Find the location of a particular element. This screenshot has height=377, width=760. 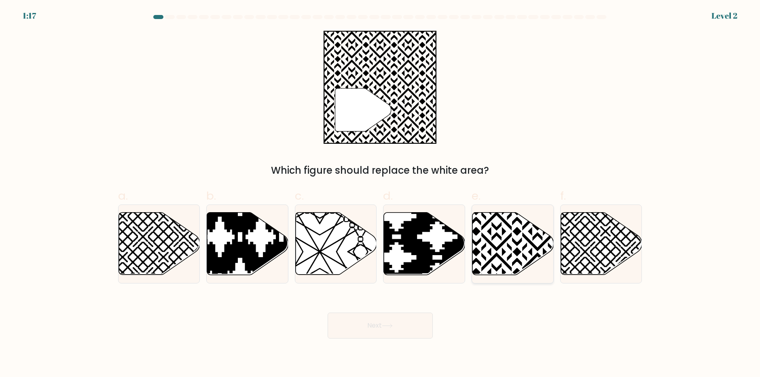

span: e. is located at coordinates (476, 195).